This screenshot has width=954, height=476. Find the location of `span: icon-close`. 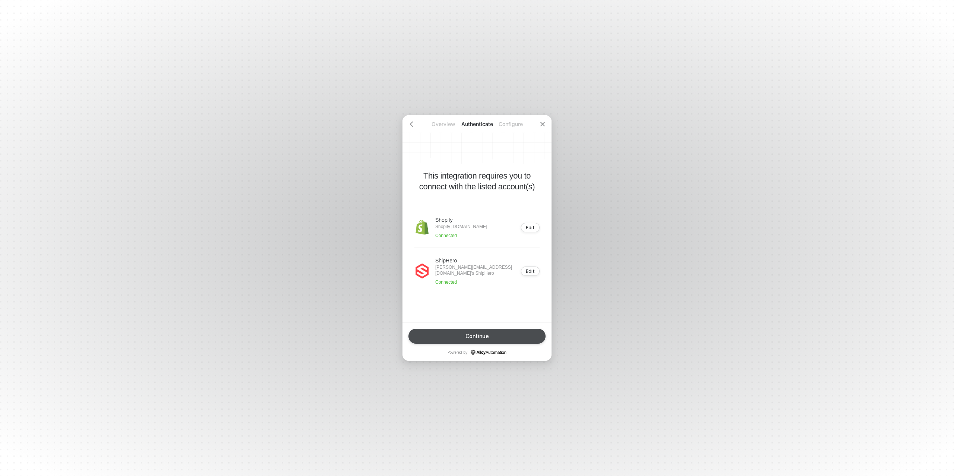

span: icon-close is located at coordinates (542, 124).